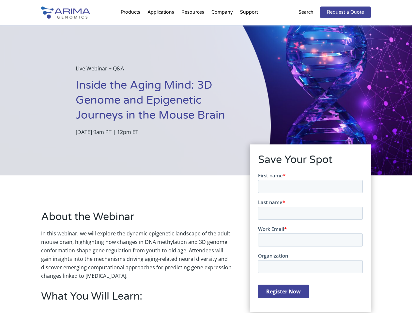 The width and height of the screenshot is (412, 313). I want to click on p: Live Webinar + Q&A, so click(157, 71).